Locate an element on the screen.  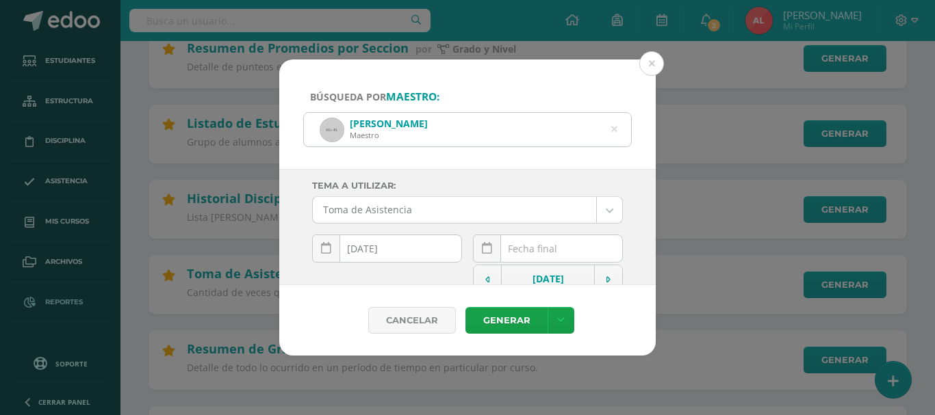
span: Búsqueda por is located at coordinates (374, 96).